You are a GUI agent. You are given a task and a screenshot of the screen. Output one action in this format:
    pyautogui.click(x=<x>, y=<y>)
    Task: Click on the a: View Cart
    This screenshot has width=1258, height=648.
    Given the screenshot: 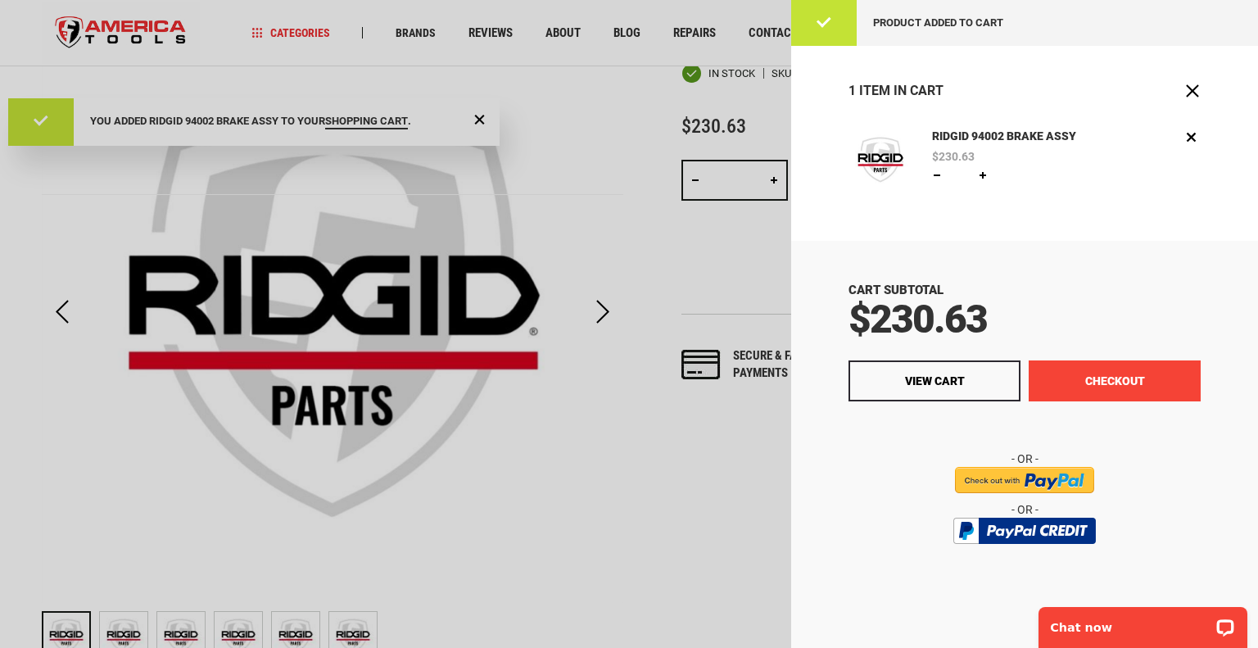 What is the action you would take?
    pyautogui.click(x=934, y=381)
    